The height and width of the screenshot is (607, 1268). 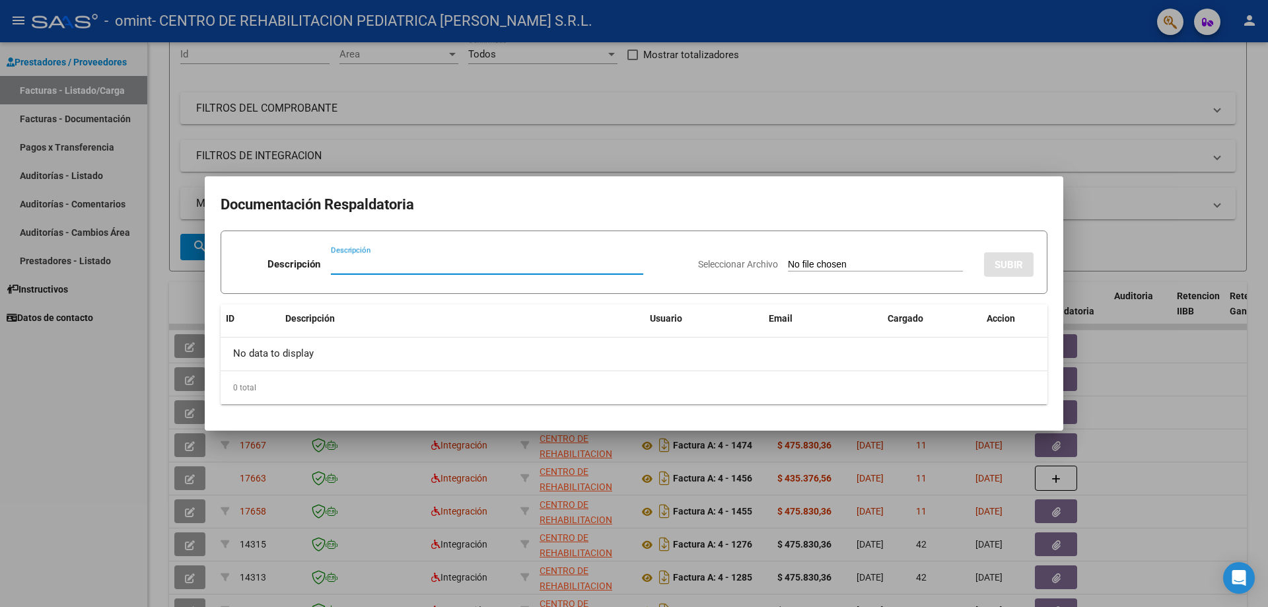 I want to click on datatable-header-cell: Email, so click(x=823, y=318).